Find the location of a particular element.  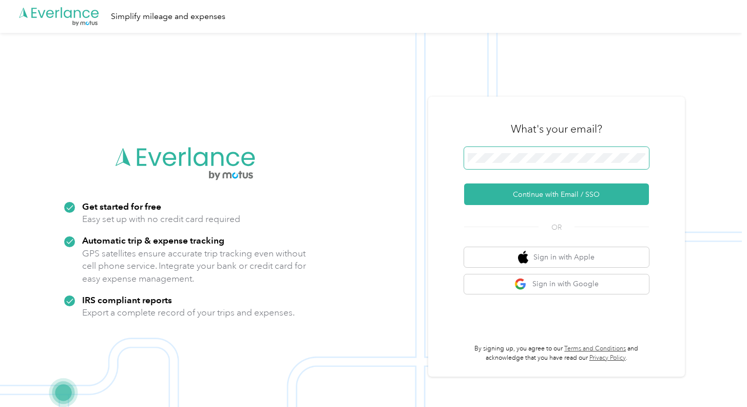

strong: IRS compliant reports is located at coordinates (127, 299).